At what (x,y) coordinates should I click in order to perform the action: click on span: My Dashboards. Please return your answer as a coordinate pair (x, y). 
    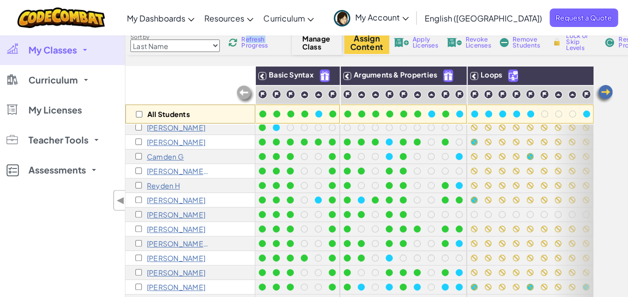
    Looking at the image, I should click on (156, 18).